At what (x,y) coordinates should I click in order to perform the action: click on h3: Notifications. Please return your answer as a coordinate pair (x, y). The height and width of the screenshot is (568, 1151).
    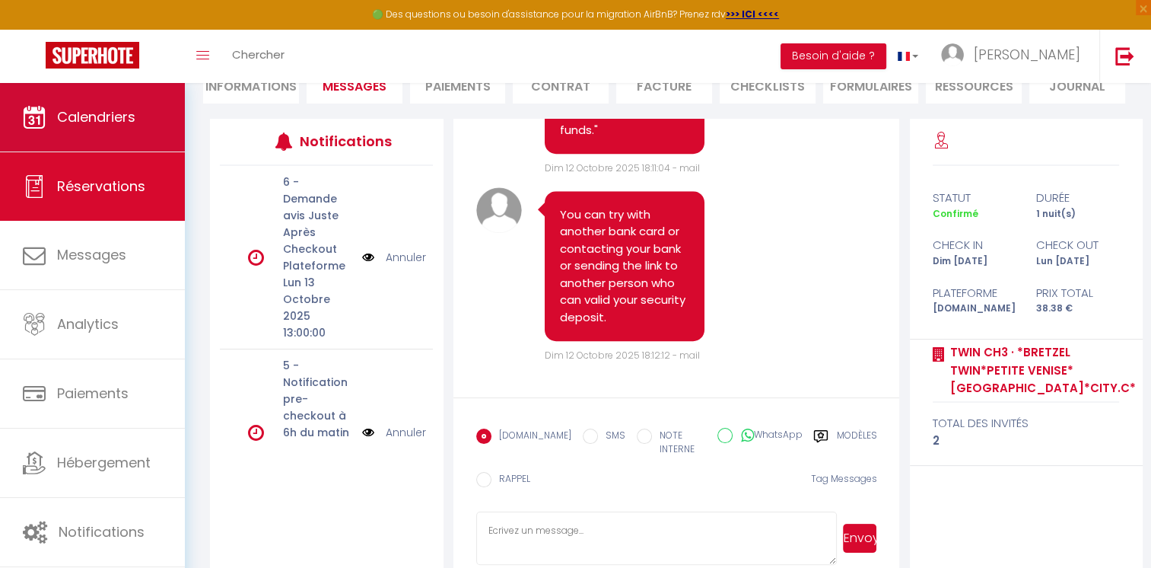
    Looking at the image, I should click on (344, 141).